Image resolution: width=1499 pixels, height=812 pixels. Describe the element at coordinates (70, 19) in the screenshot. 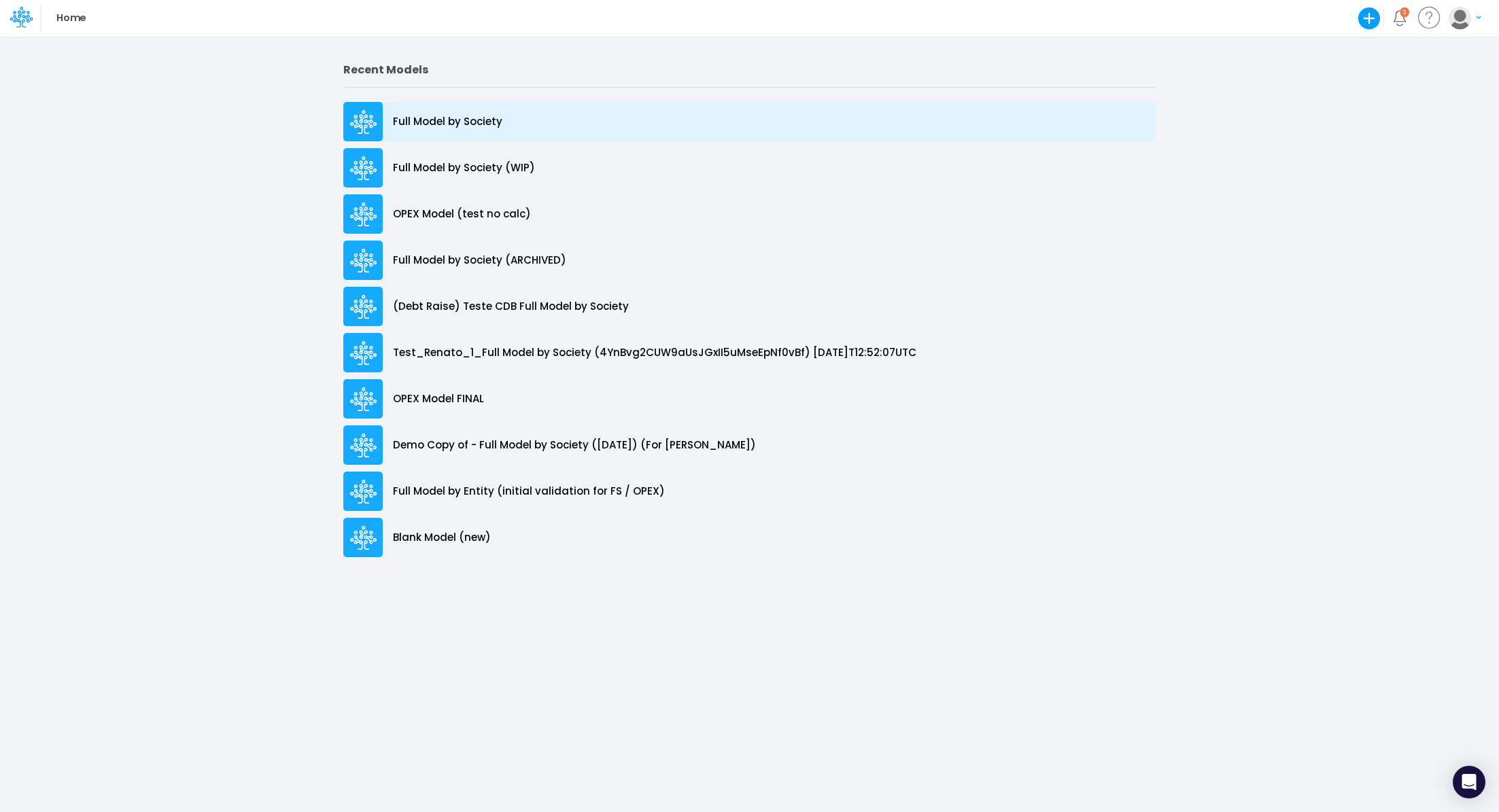

I see `p: Home` at that location.